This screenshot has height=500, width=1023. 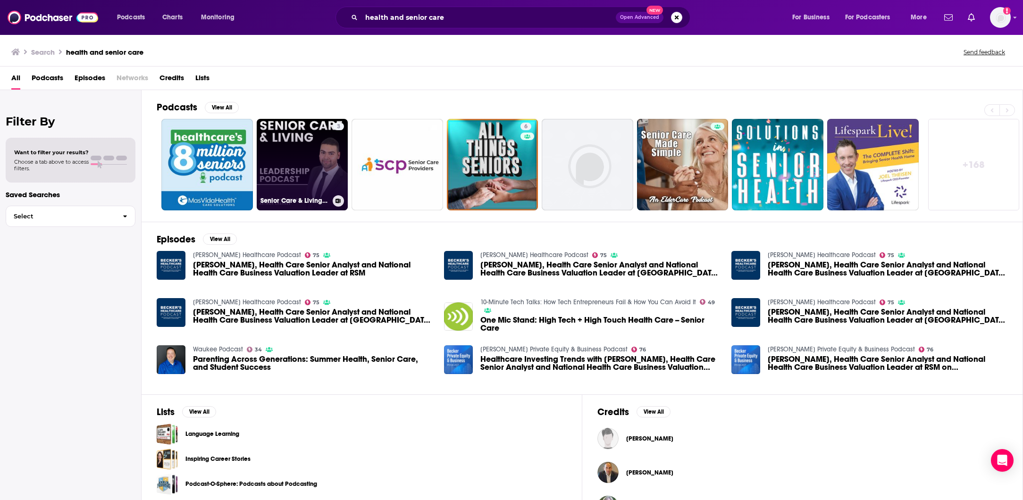 What do you see at coordinates (1001, 17) in the screenshot?
I see `img: User Profile` at bounding box center [1001, 17].